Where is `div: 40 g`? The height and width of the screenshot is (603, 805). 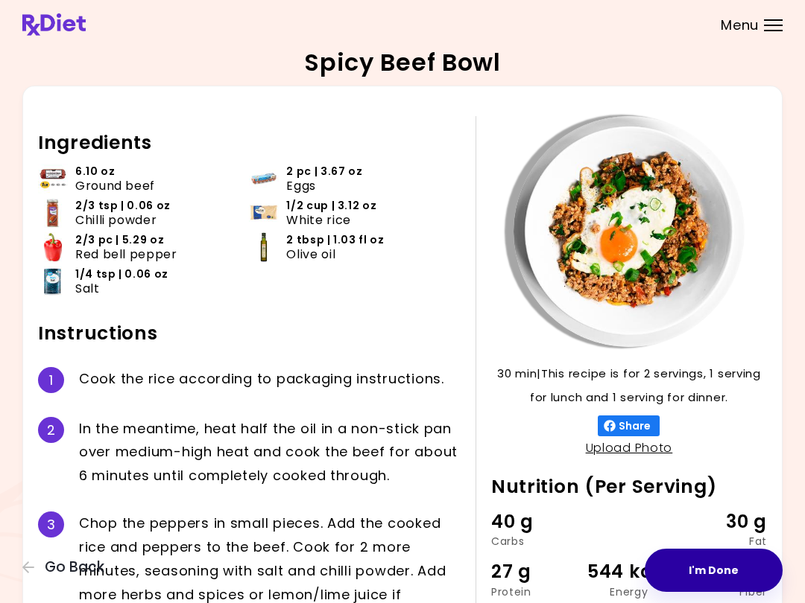
div: 40 g is located at coordinates (536, 522).